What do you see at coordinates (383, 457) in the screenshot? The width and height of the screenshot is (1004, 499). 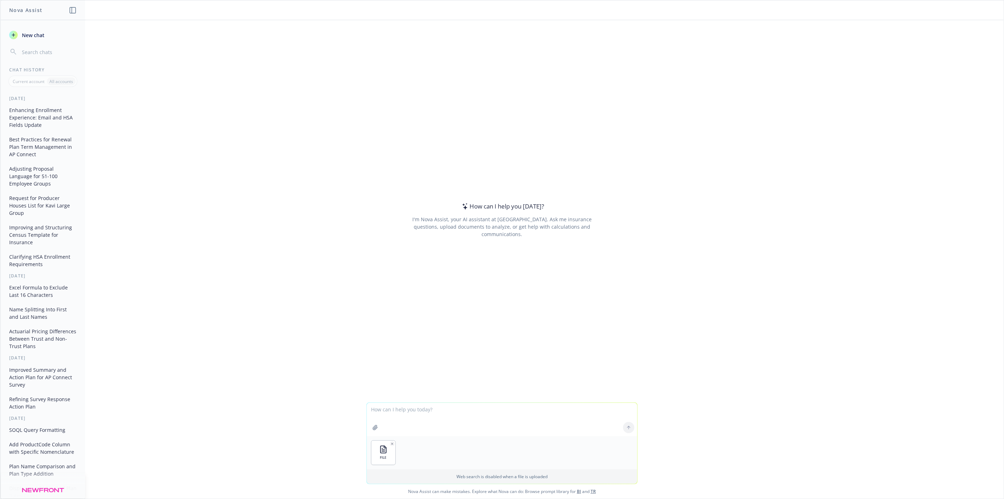 I see `span: FILE` at bounding box center [383, 457].